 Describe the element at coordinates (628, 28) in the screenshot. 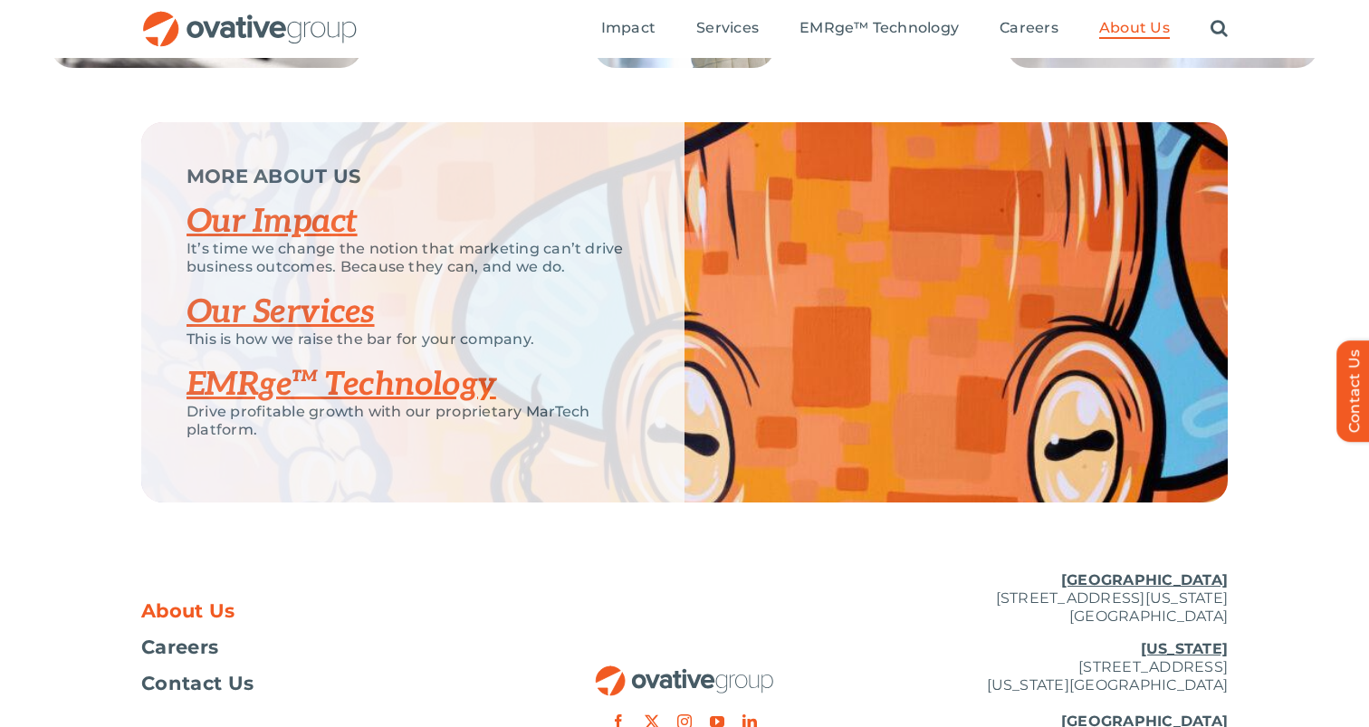

I see `span: Impact` at that location.